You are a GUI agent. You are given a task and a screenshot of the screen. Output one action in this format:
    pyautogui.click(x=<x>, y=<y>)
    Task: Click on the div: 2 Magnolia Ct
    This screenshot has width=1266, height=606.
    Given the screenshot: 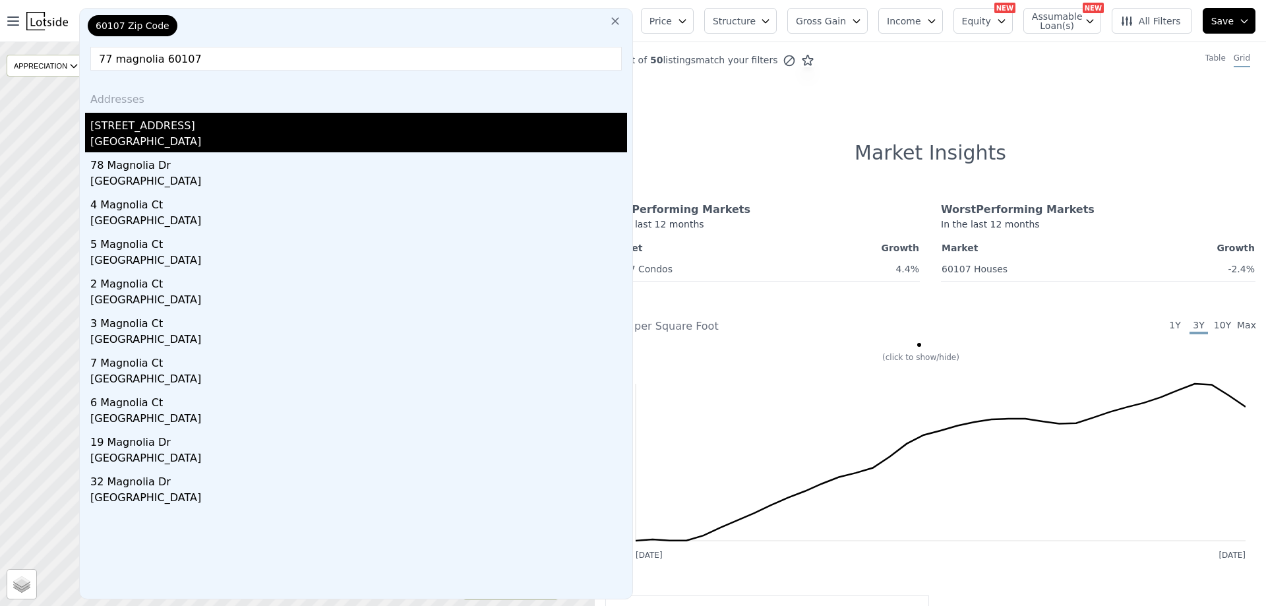 What is the action you would take?
    pyautogui.click(x=359, y=281)
    